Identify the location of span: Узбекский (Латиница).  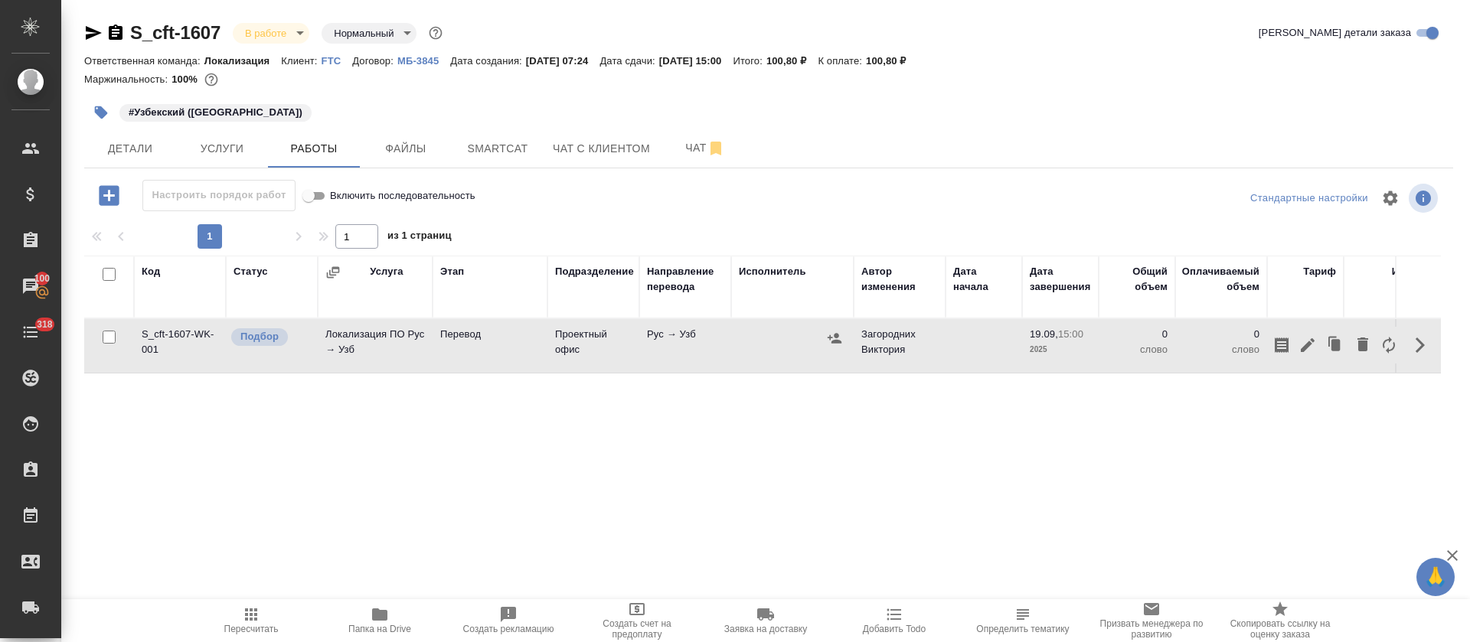
(215, 111).